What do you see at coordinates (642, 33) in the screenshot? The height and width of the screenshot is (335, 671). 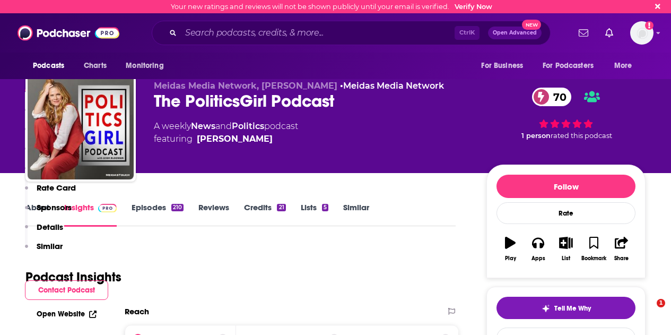 I see `span: Logged in as carlosrosario` at bounding box center [642, 33].